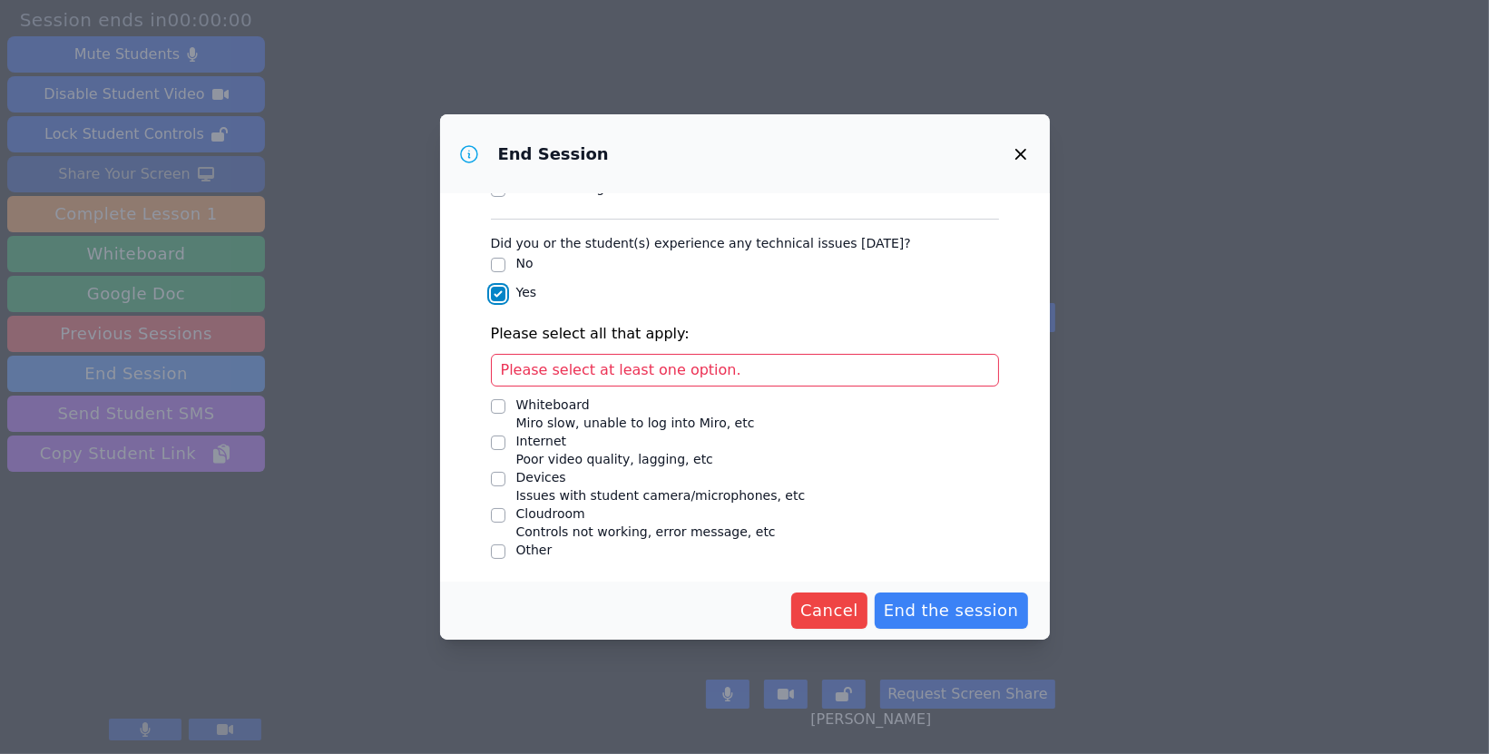  Describe the element at coordinates (635, 423) in the screenshot. I see `span: Miro slow, unable to log into Miro, etc` at that location.